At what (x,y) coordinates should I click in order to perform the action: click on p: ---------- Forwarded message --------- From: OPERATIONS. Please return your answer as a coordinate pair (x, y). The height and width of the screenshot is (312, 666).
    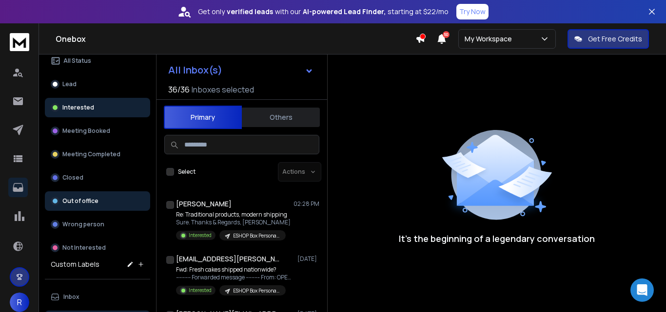
    Looking at the image, I should click on (234, 278).